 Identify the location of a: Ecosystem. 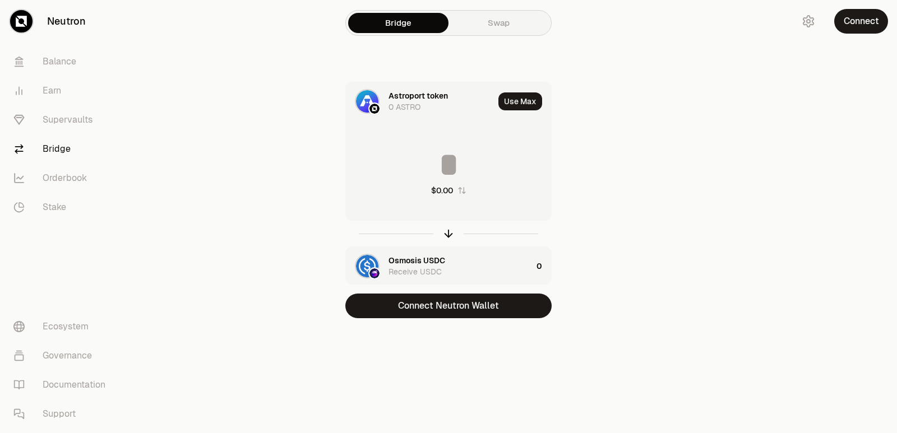
(63, 327).